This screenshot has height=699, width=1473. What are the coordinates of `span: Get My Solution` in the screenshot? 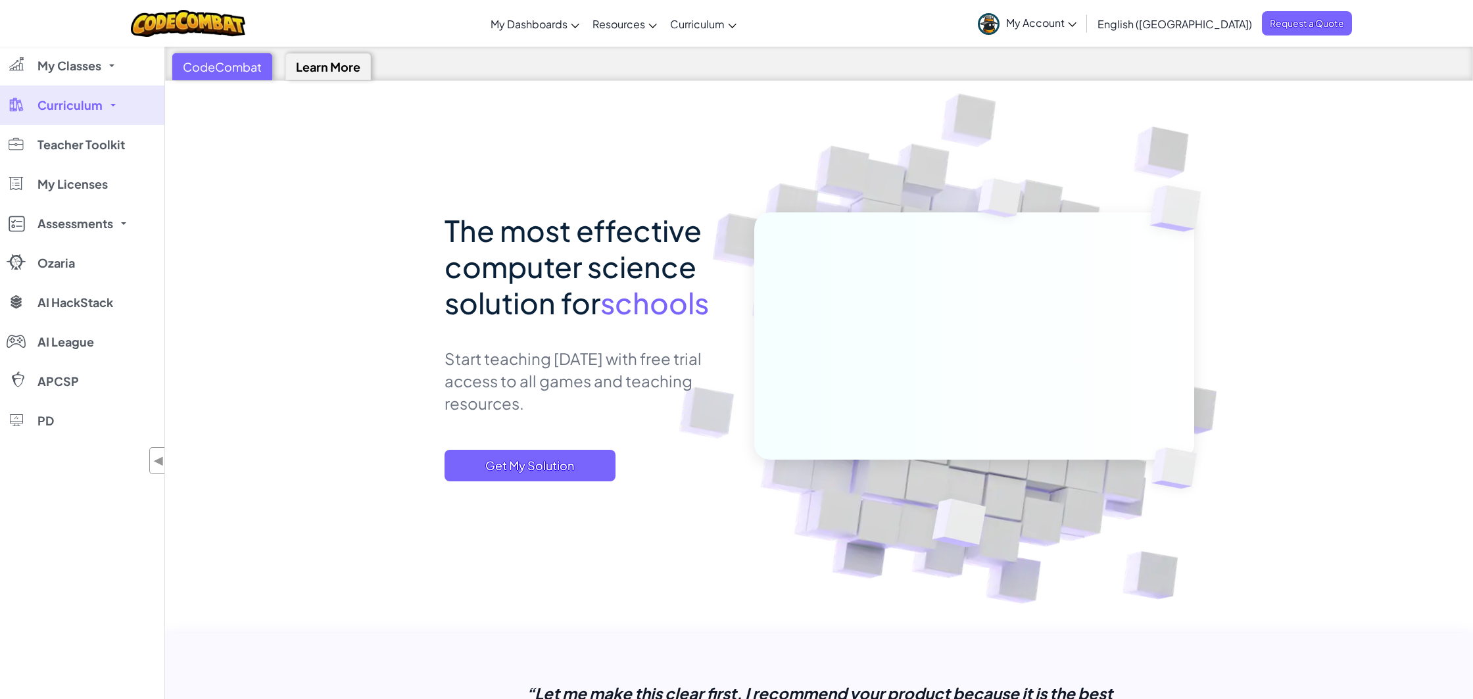 It's located at (530, 466).